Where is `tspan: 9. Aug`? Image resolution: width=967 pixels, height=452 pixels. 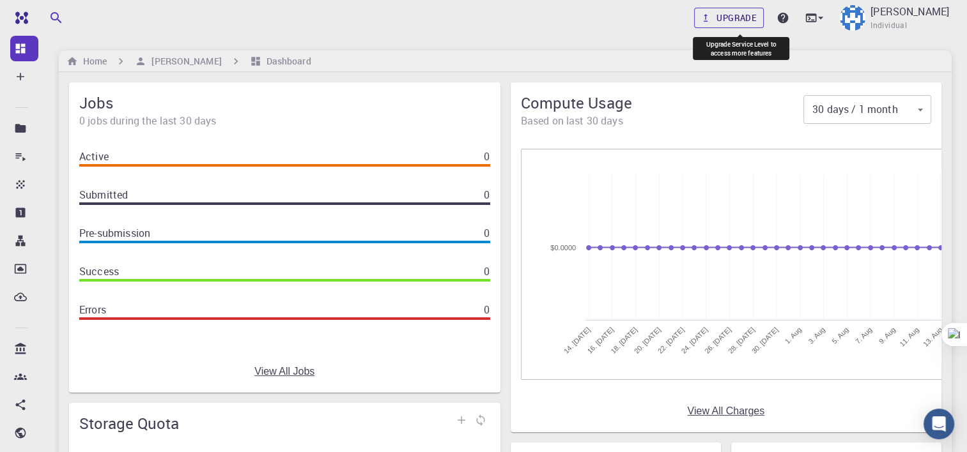
tspan: 9. Aug is located at coordinates (886, 335).